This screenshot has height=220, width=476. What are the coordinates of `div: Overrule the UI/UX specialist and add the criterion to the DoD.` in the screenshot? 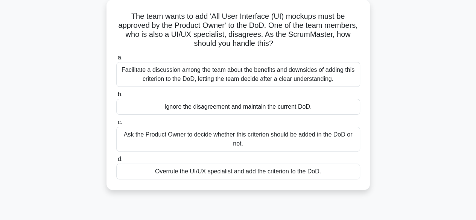 It's located at (238, 171).